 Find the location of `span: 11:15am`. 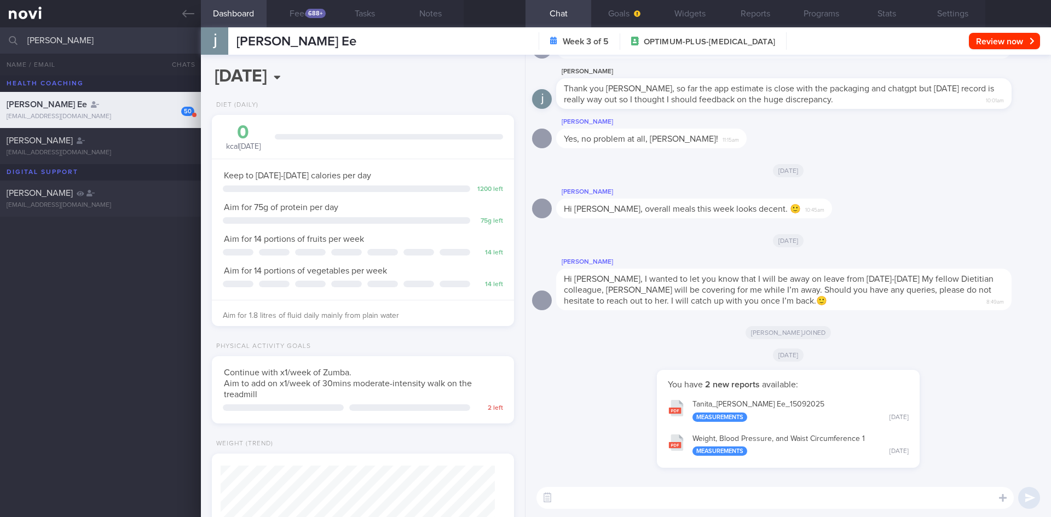

span: 11:15am is located at coordinates (731, 138).